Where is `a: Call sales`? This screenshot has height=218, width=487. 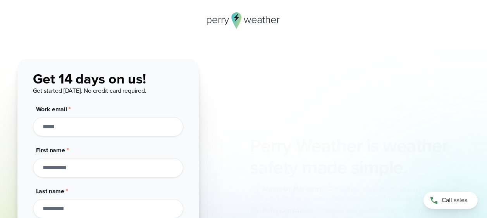
a: Call sales is located at coordinates (451, 201).